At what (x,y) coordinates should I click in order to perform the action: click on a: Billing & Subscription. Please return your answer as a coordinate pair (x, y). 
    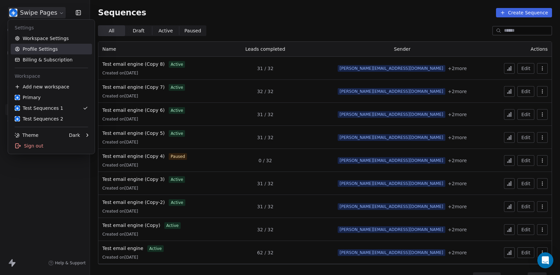
    Looking at the image, I should click on (51, 60).